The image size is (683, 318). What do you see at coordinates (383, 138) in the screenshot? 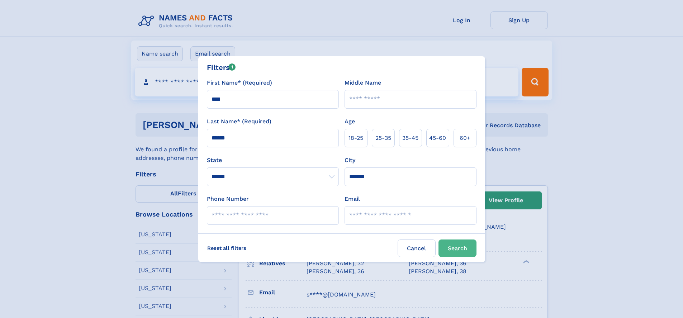
I see `span: 25‑35` at bounding box center [383, 138].